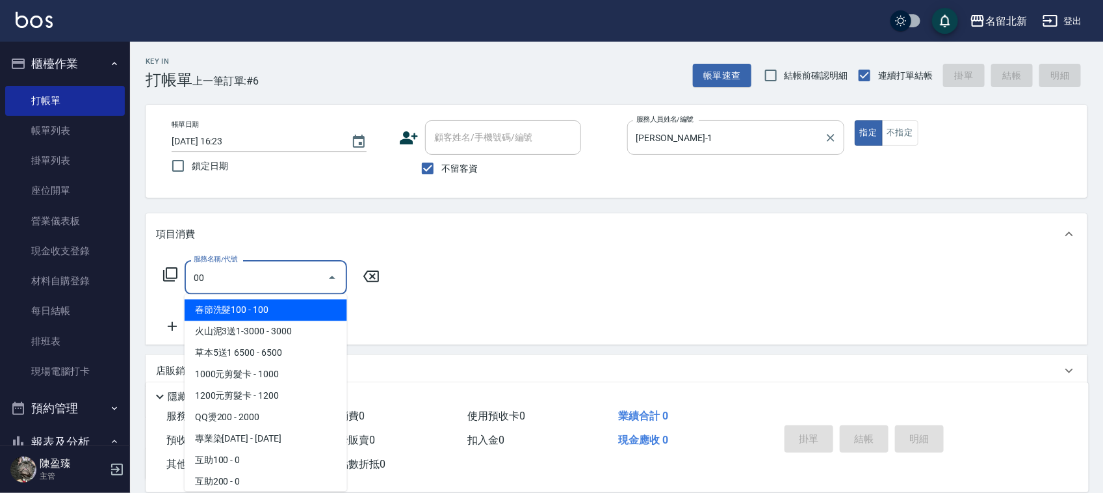  What do you see at coordinates (266, 460) in the screenshot?
I see `span: 互助100 - 0` at bounding box center [266, 460].